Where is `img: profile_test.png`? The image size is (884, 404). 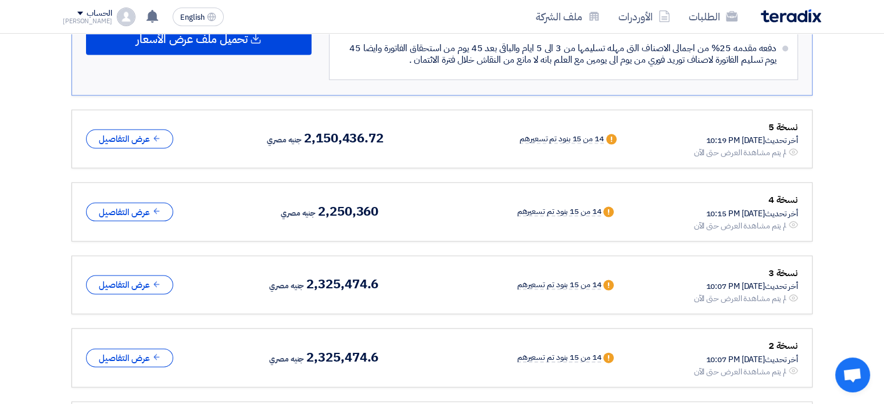
img: profile_test.png is located at coordinates (126, 17).